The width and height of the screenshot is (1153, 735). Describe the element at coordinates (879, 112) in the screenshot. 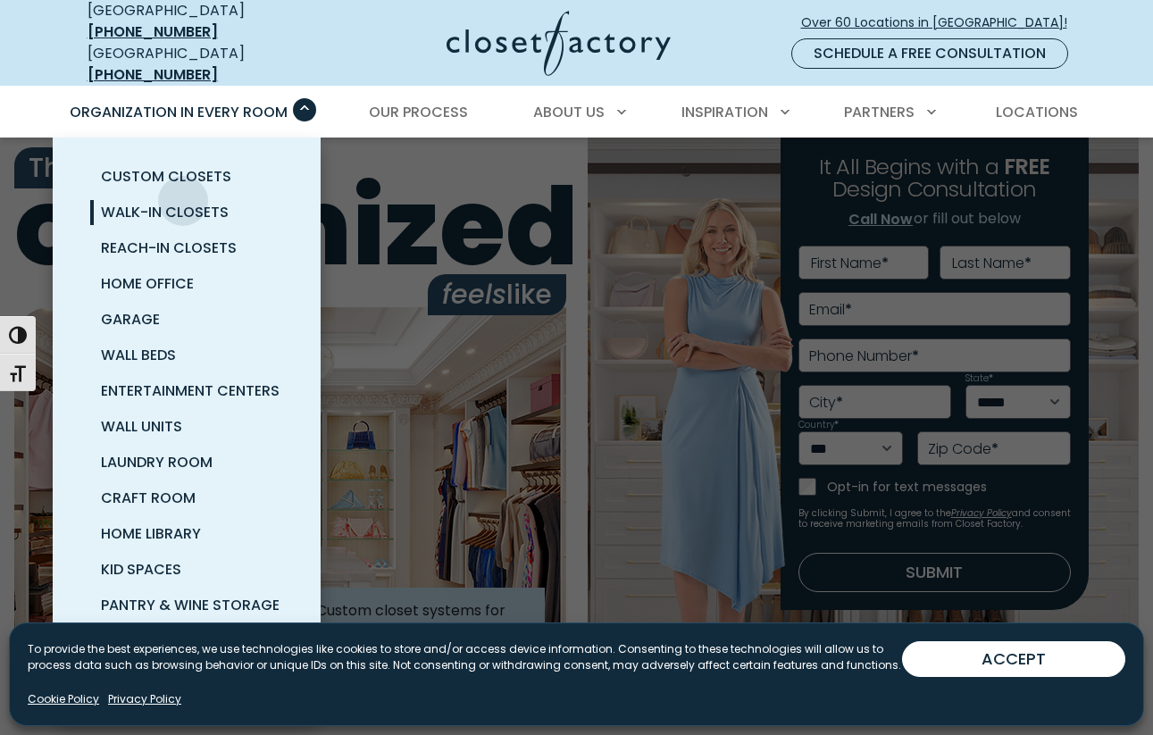

I see `span: Partners` at that location.